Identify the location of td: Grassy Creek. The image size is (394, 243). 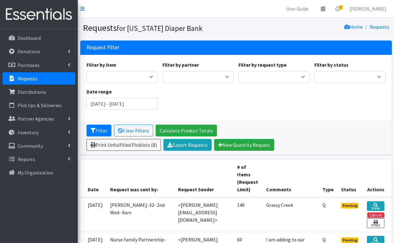
(290, 214).